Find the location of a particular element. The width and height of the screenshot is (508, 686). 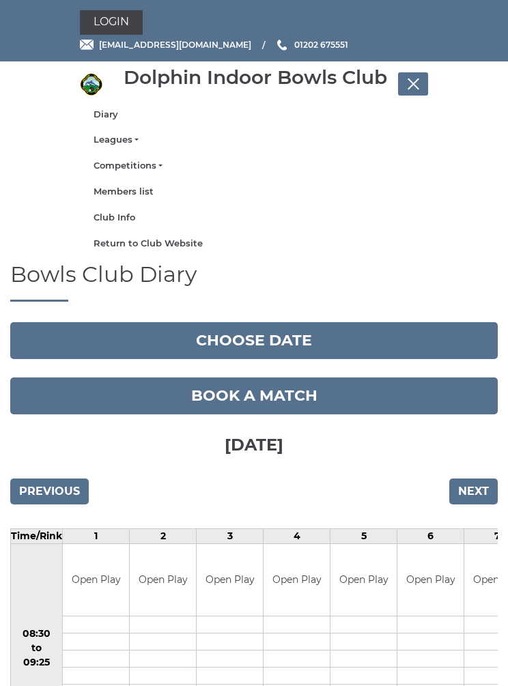

img: Dolphin Indoor Bowls Club is located at coordinates (91, 84).